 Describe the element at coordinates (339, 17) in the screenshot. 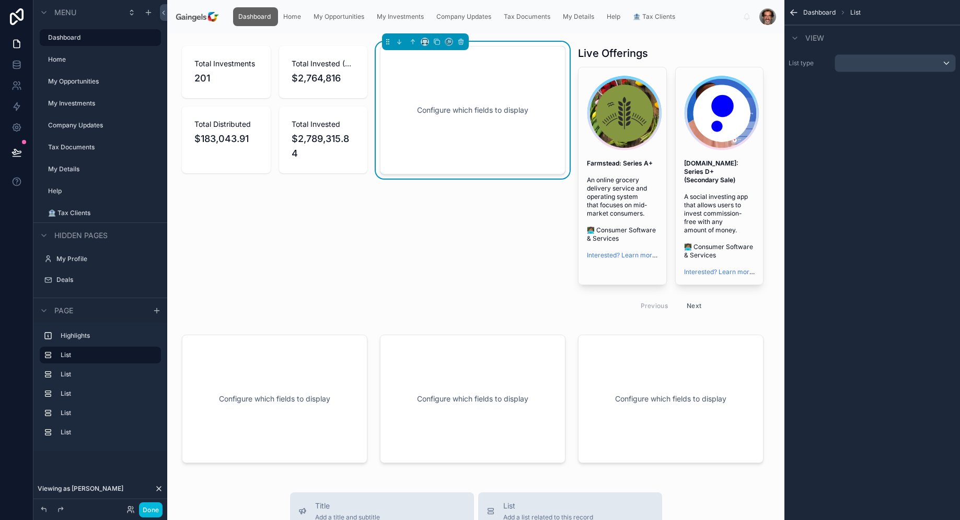

I see `span: My Opportunities` at that location.